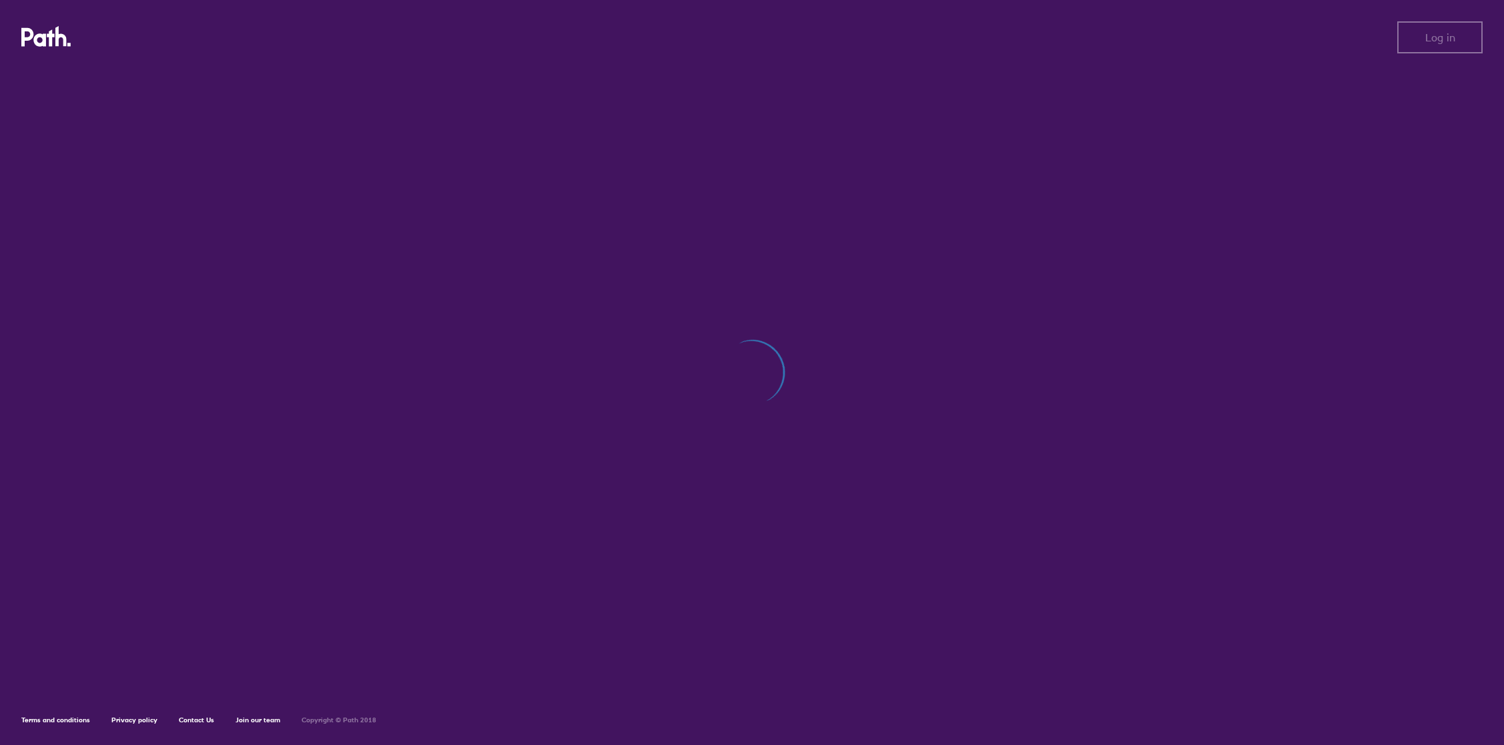 This screenshot has width=1504, height=745. Describe the element at coordinates (1440, 37) in the screenshot. I see `span: Log in` at that location.